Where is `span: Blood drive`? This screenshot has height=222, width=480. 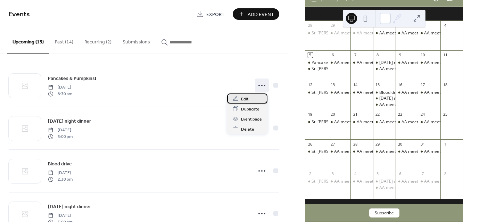 span: Blood drive is located at coordinates (60, 164).